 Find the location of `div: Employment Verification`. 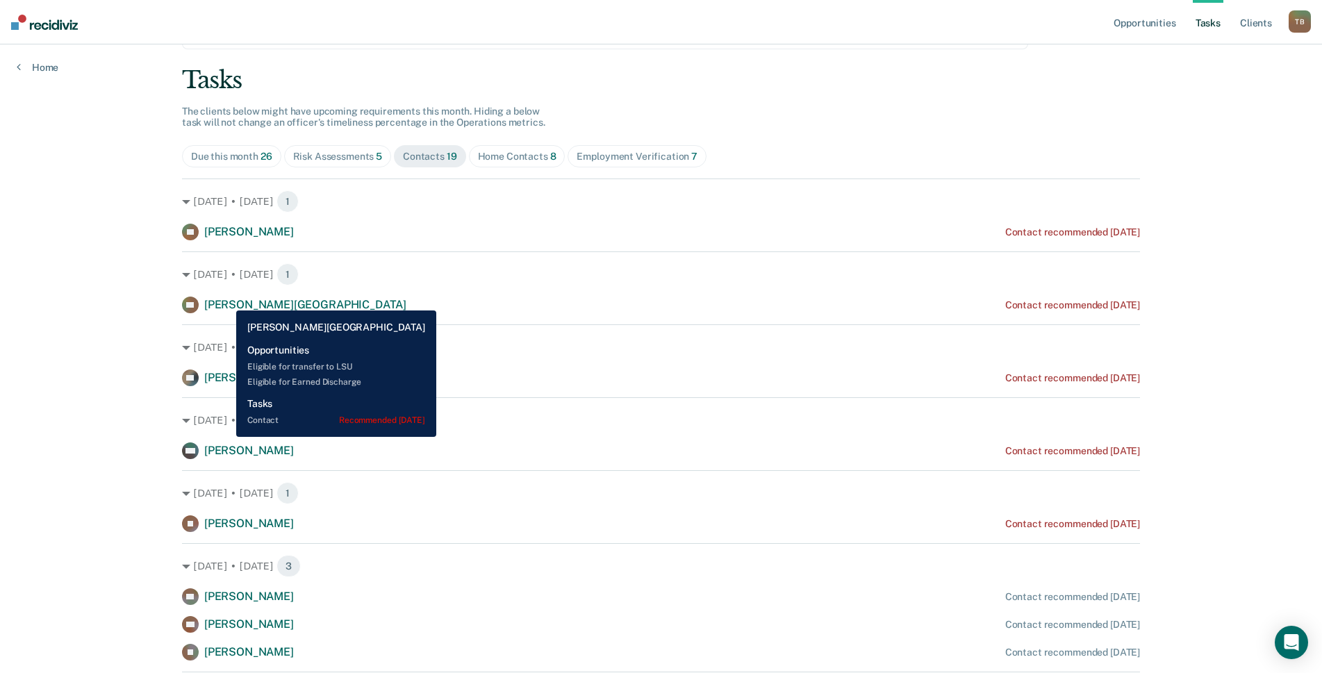

div: Employment Verification is located at coordinates (637, 156).